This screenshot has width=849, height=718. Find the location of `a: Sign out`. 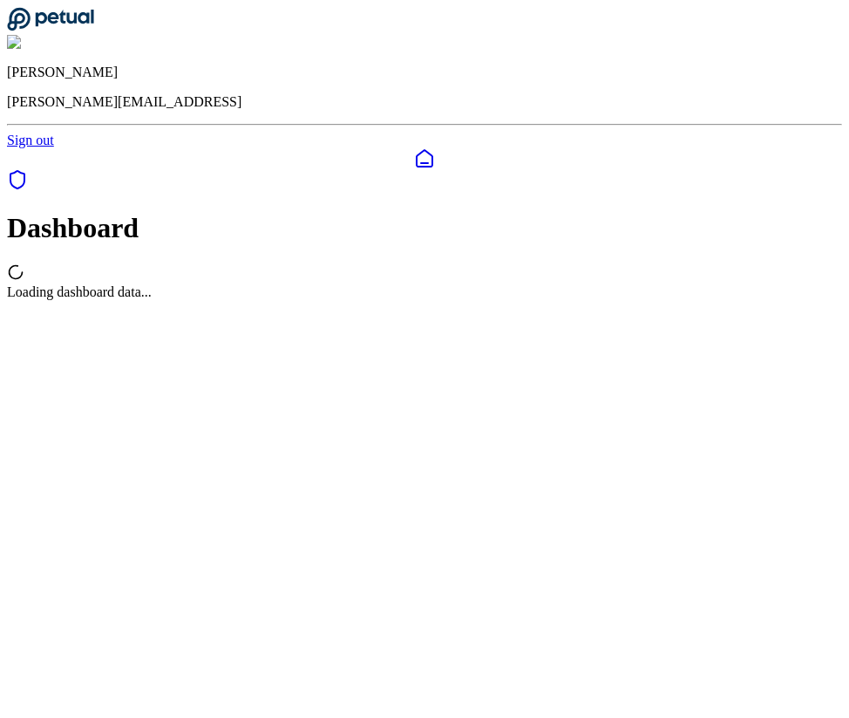

a: Sign out is located at coordinates (31, 140).